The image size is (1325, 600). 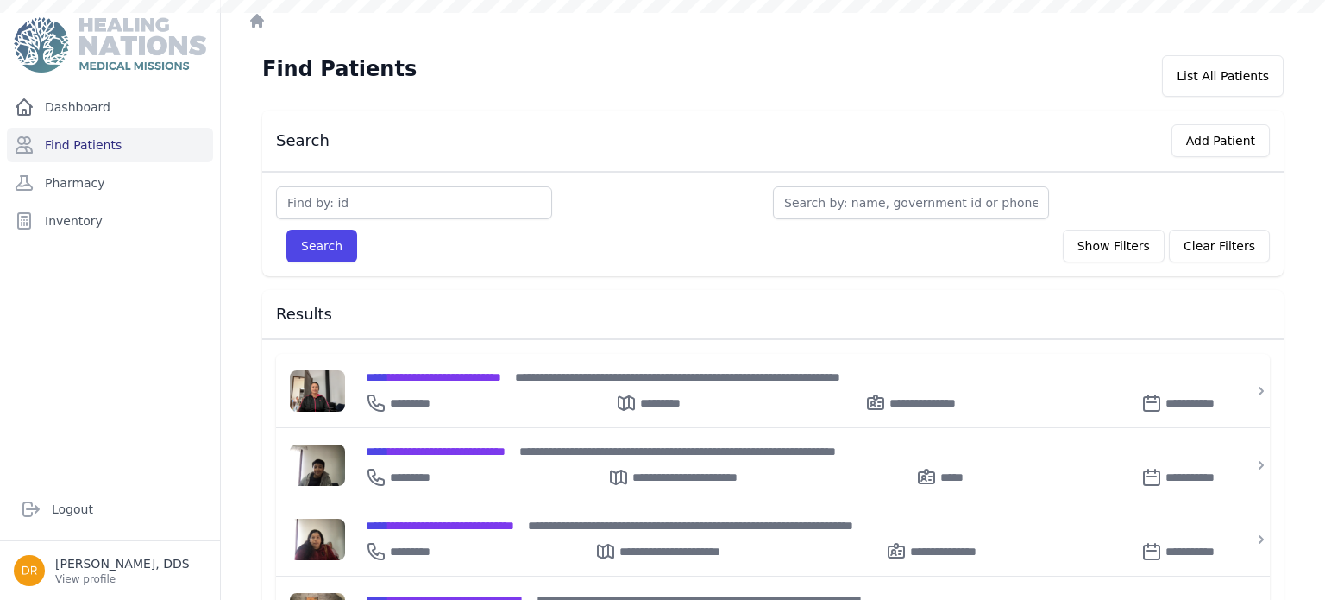 What do you see at coordinates (773, 314) in the screenshot?
I see `h3: Results` at bounding box center [773, 314].